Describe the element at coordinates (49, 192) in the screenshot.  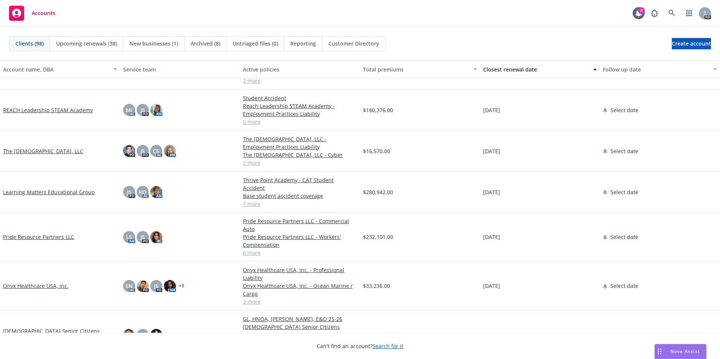
I see `a: Learning Matters Educational Group` at that location.